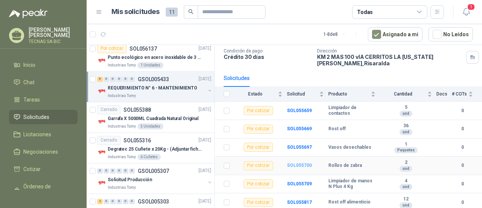 The width and height of the screenshot is (482, 208). What do you see at coordinates (406, 199) in the screenshot?
I see `b: 12` at bounding box center [406, 199].